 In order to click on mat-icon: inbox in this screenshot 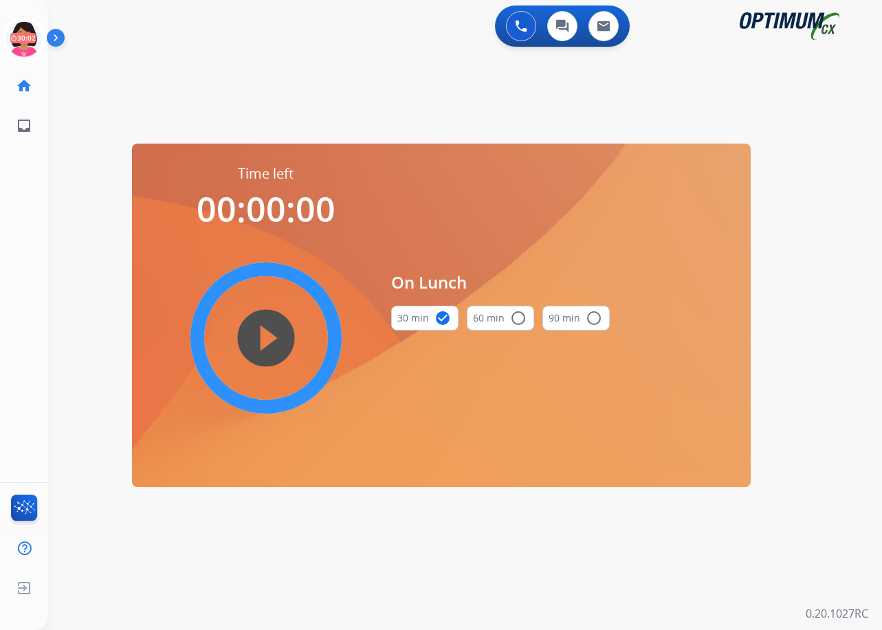, I will do `click(24, 126)`.